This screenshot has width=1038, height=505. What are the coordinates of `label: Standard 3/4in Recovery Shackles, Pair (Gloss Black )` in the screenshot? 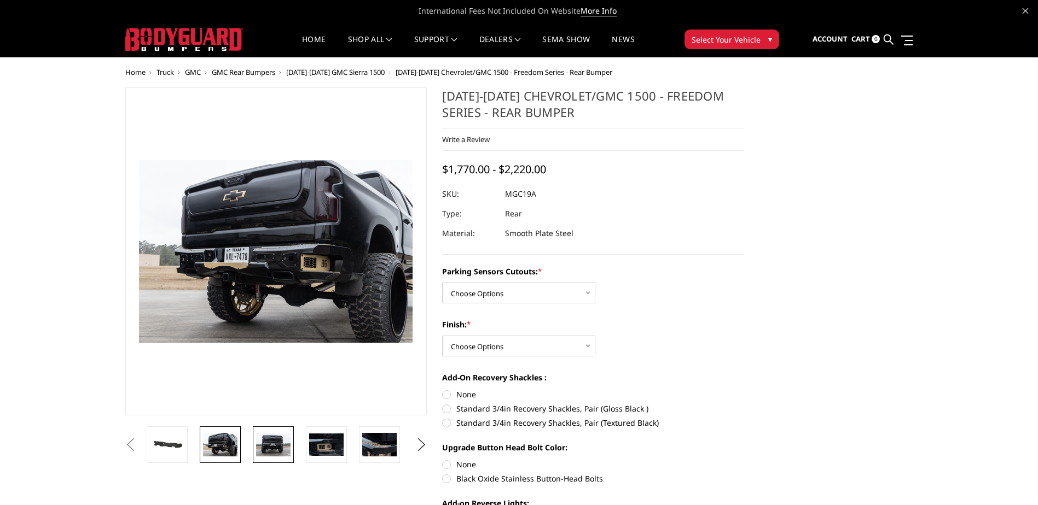 It's located at (593, 409).